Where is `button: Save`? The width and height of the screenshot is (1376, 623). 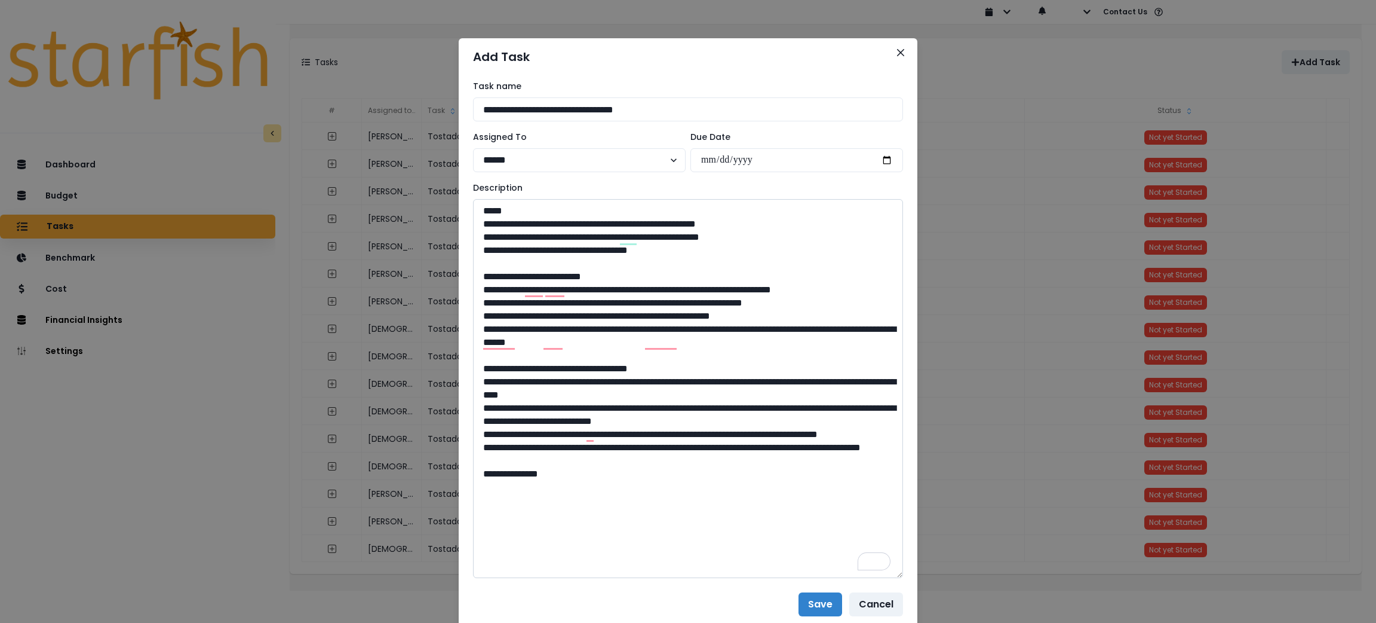 button: Save is located at coordinates (820, 604).